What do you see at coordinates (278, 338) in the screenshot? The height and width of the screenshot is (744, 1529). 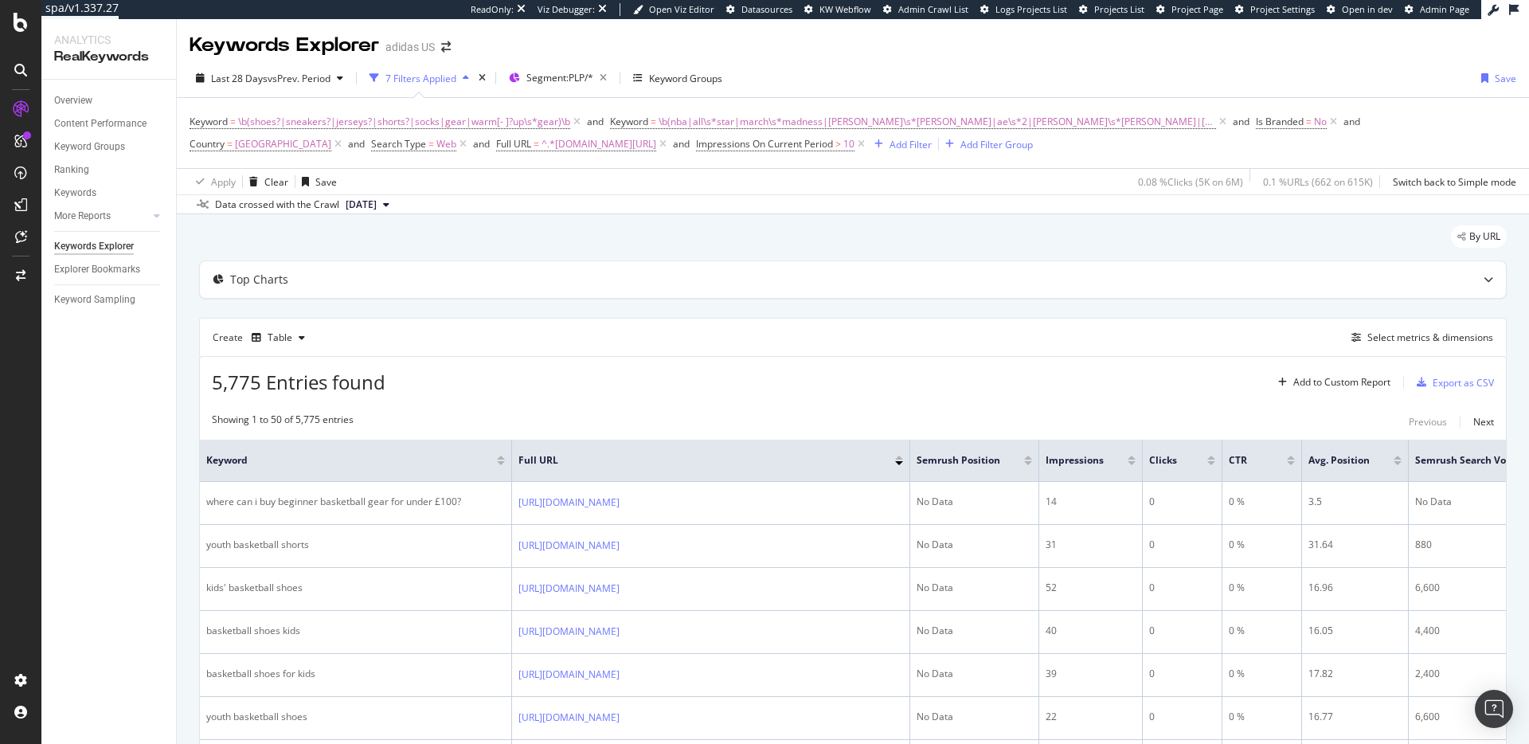 I see `button: Table` at bounding box center [278, 338].